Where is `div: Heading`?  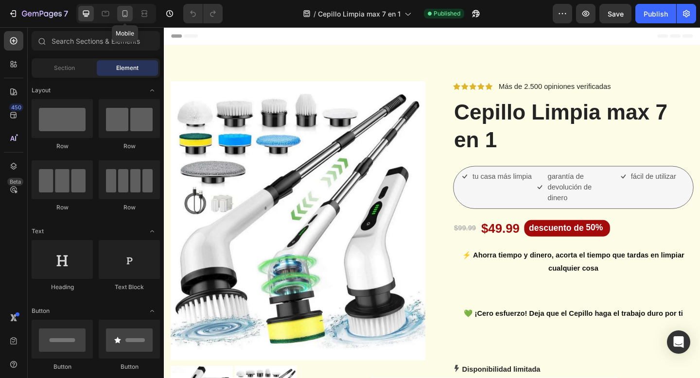
div: Heading is located at coordinates (62, 287).